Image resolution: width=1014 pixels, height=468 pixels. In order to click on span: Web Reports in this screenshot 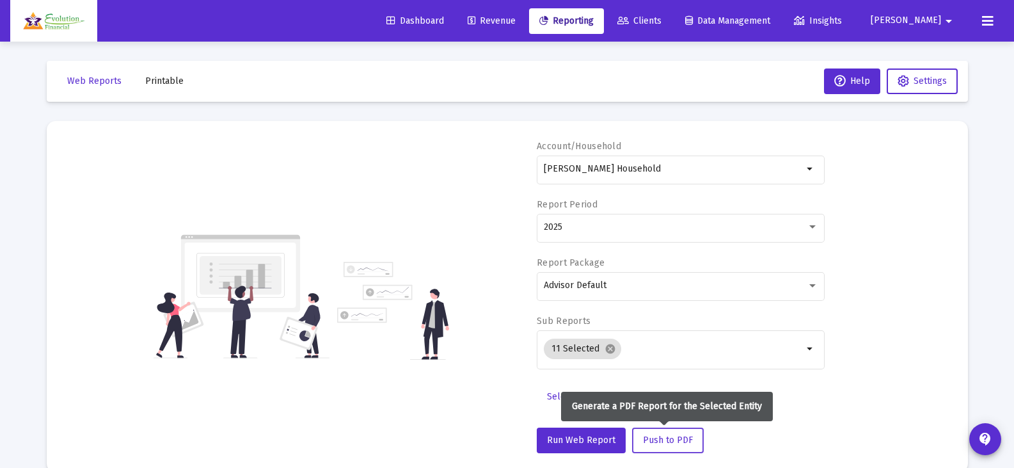, I will do `click(94, 81)`.